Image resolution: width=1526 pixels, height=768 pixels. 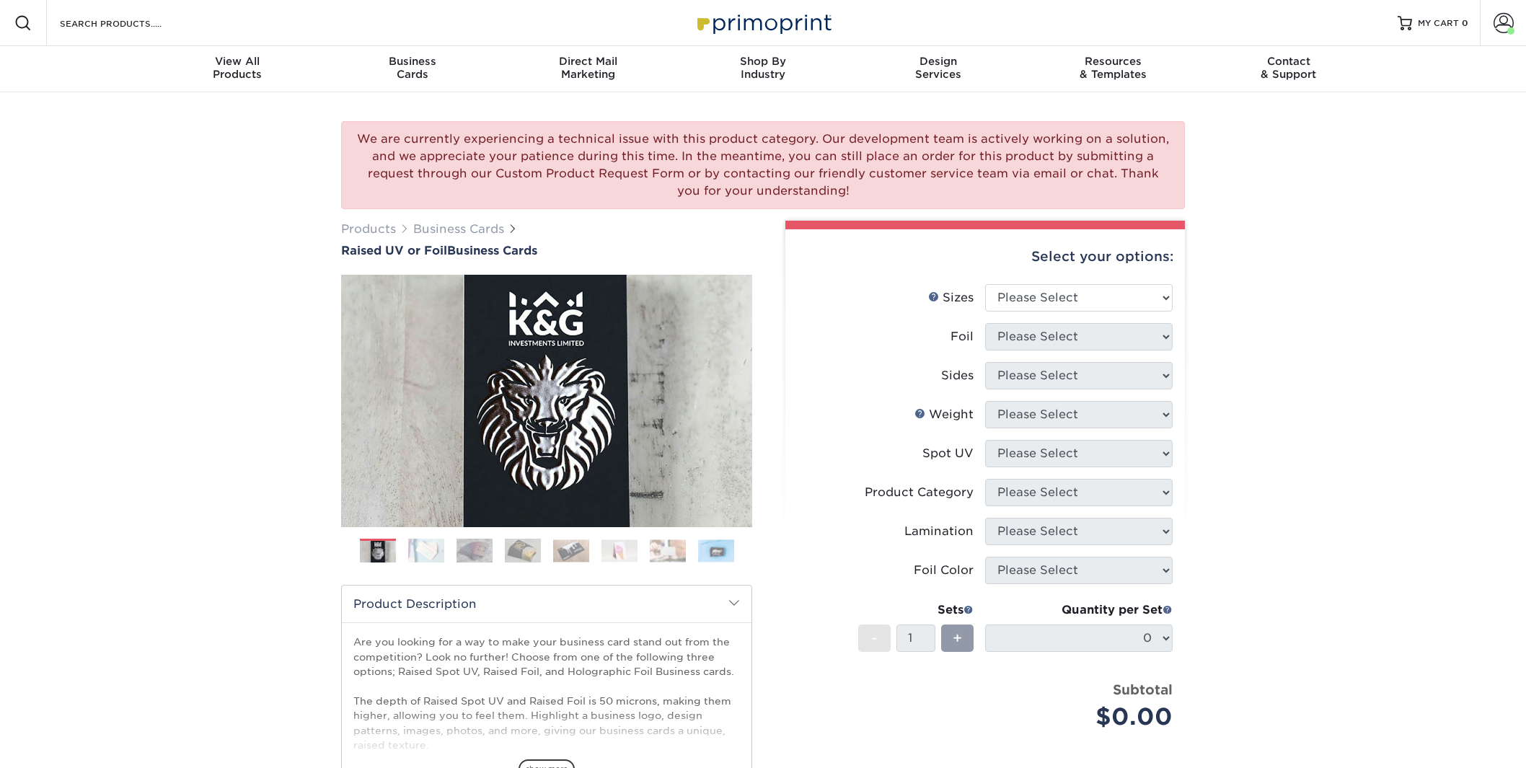 What do you see at coordinates (1113, 61) in the screenshot?
I see `span: Resources` at bounding box center [1113, 61].